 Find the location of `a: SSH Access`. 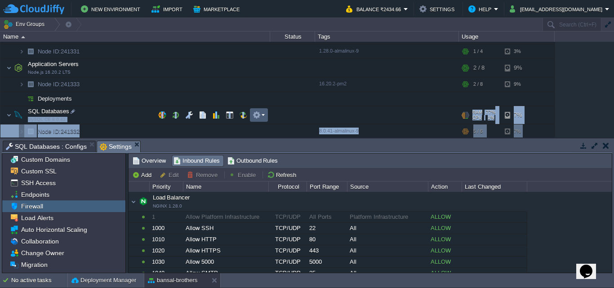

a: SSH Access is located at coordinates (38, 183).